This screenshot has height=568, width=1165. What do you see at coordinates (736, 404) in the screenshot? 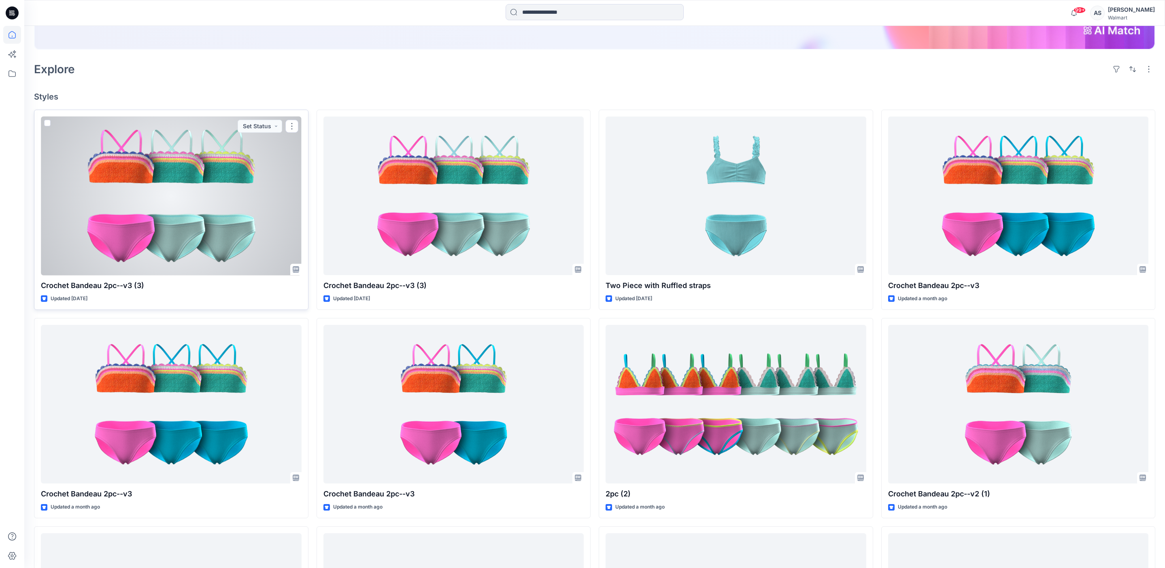
I see `a: 2pc (2)` at bounding box center [736, 404].